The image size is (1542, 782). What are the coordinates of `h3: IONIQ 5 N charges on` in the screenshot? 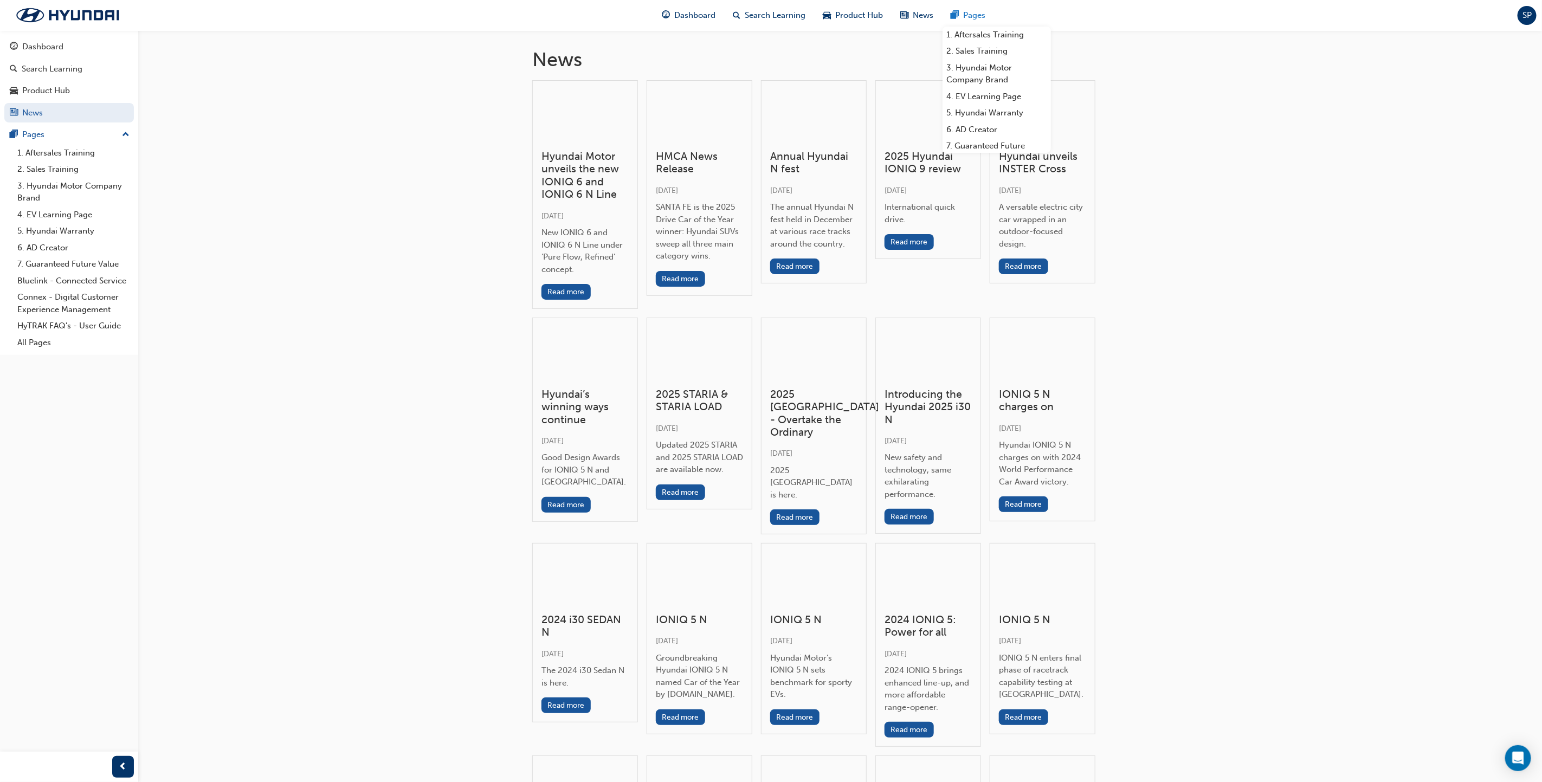 It's located at (1043, 401).